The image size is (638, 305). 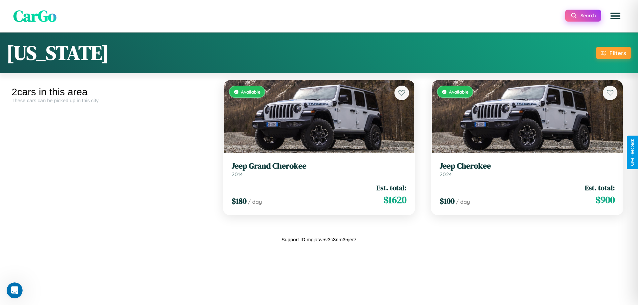 What do you see at coordinates (111, 100) in the screenshot?
I see `div: These cars can be picked up in this city.` at bounding box center [111, 100].